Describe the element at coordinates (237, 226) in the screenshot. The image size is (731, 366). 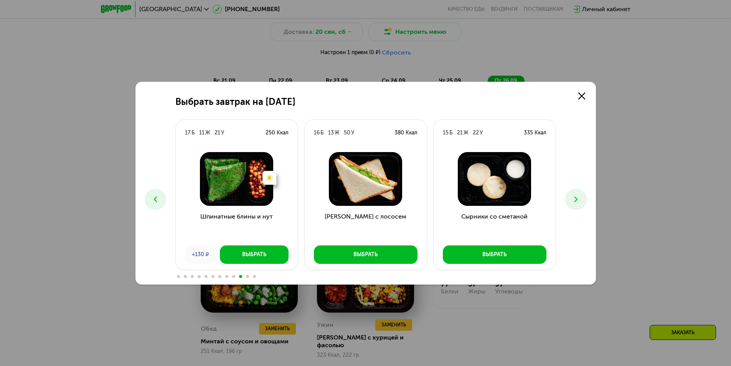
I see `h3: Шпинатные блины и нут` at that location.